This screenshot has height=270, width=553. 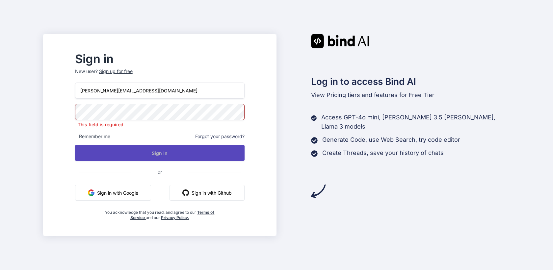 I want to click on img: arrow, so click(x=318, y=191).